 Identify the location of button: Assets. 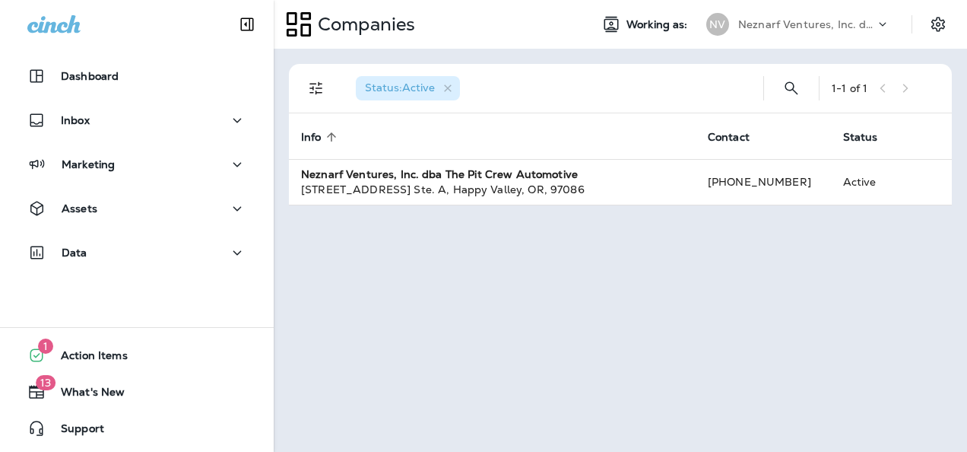
(137, 208).